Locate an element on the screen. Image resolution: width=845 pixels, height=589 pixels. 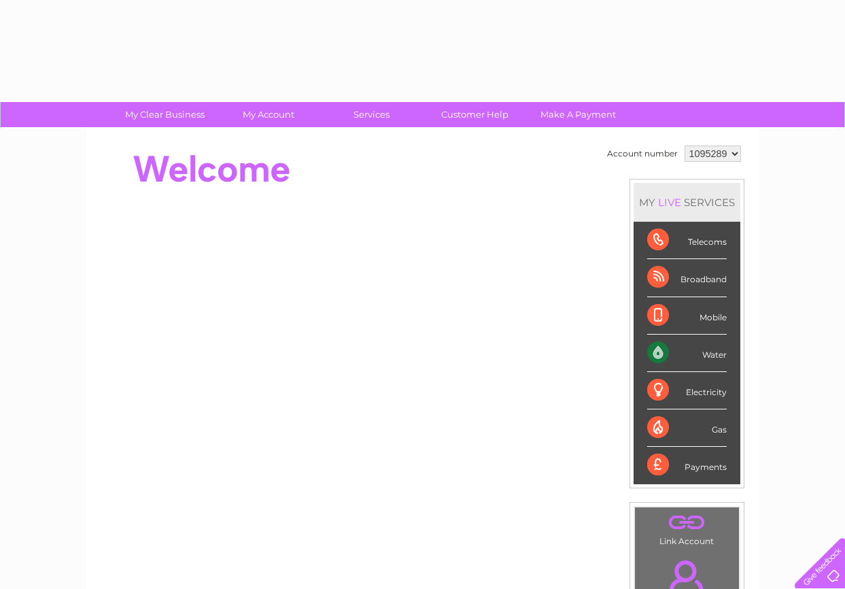
a: Customer Help is located at coordinates (475, 114).